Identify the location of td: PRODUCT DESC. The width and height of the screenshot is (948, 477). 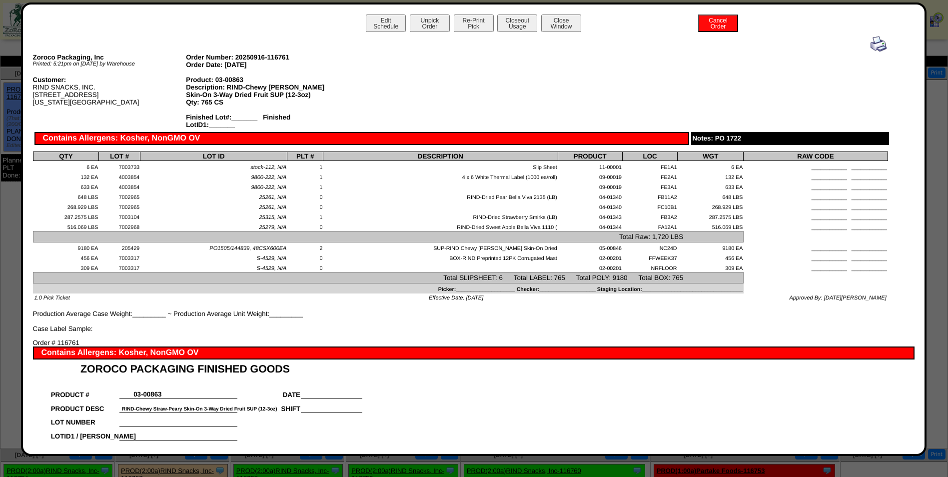
(85, 405).